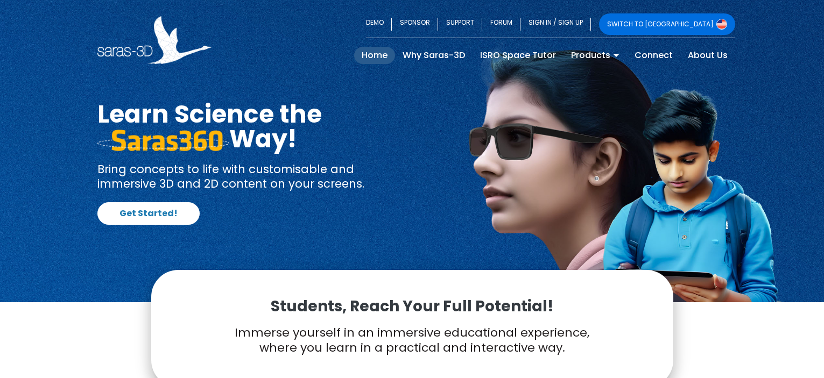 Image resolution: width=824 pixels, height=378 pixels. I want to click on a: DEMO, so click(379, 24).